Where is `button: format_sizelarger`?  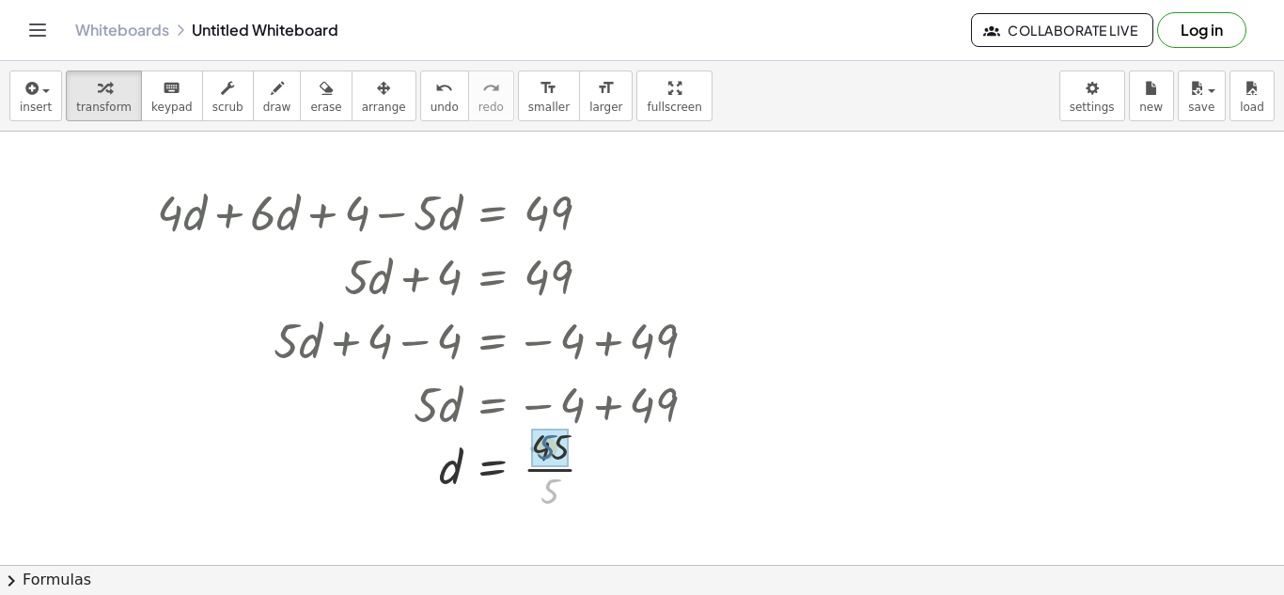 button: format_sizelarger is located at coordinates (605, 96).